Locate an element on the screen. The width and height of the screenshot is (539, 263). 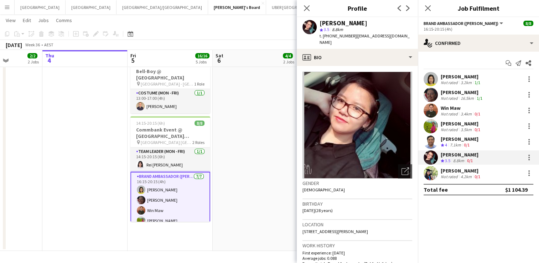
div: Open photos pop-in is located at coordinates (405, 171).